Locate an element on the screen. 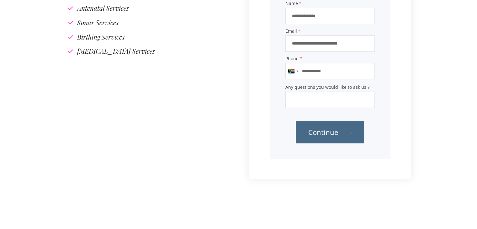  span: Email is located at coordinates (330, 31).